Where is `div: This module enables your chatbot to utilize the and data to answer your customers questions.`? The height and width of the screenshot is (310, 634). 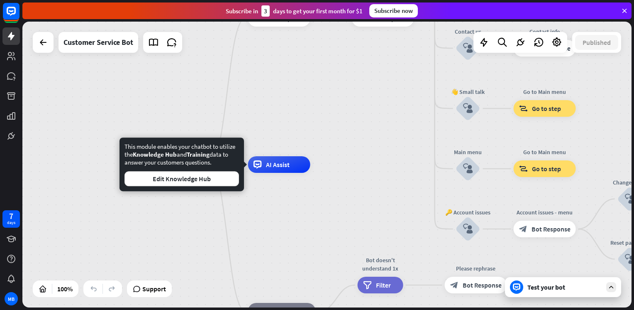
div: This module enables your chatbot to utilize the and data to answer your customers questions. is located at coordinates (182, 164).